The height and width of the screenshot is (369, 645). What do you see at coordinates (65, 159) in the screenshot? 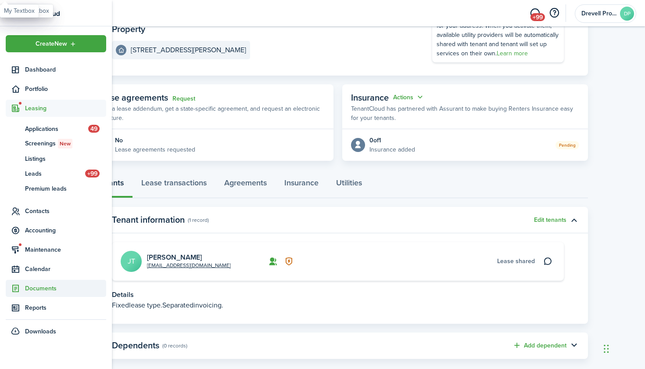
I see `span: Listings` at bounding box center [65, 159].